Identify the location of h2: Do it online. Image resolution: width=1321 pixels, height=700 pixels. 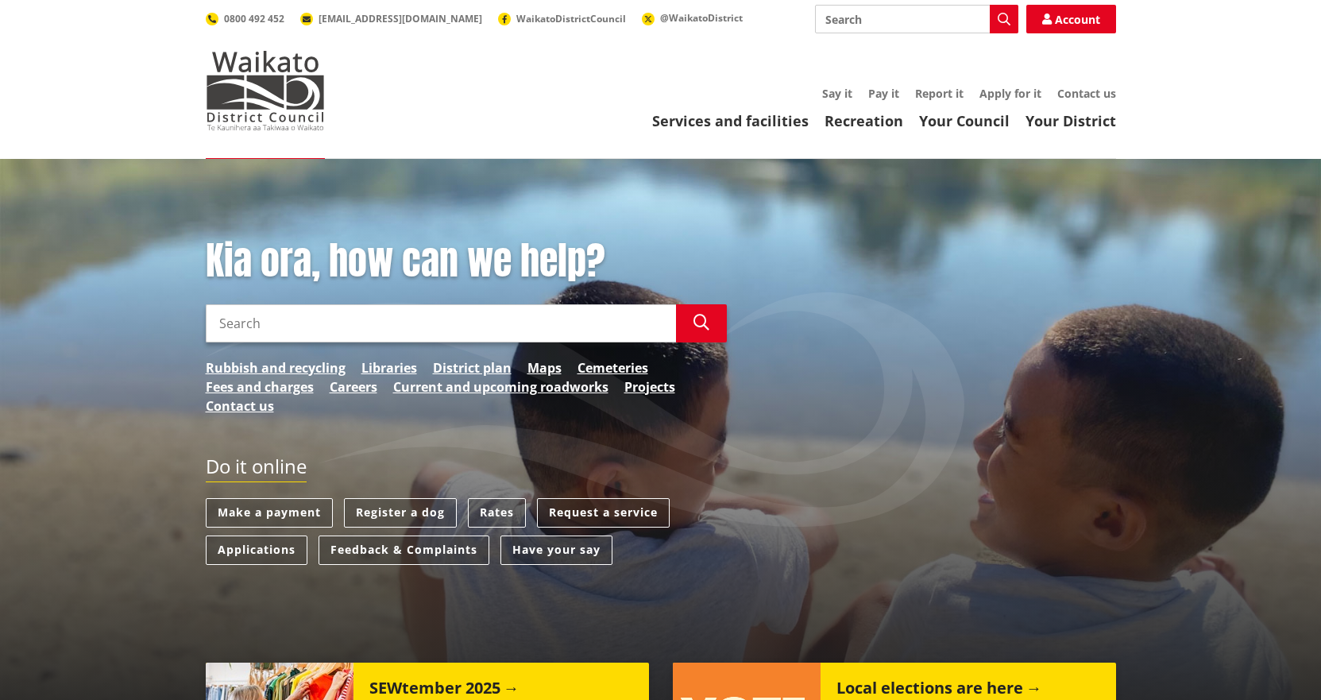
(256, 469).